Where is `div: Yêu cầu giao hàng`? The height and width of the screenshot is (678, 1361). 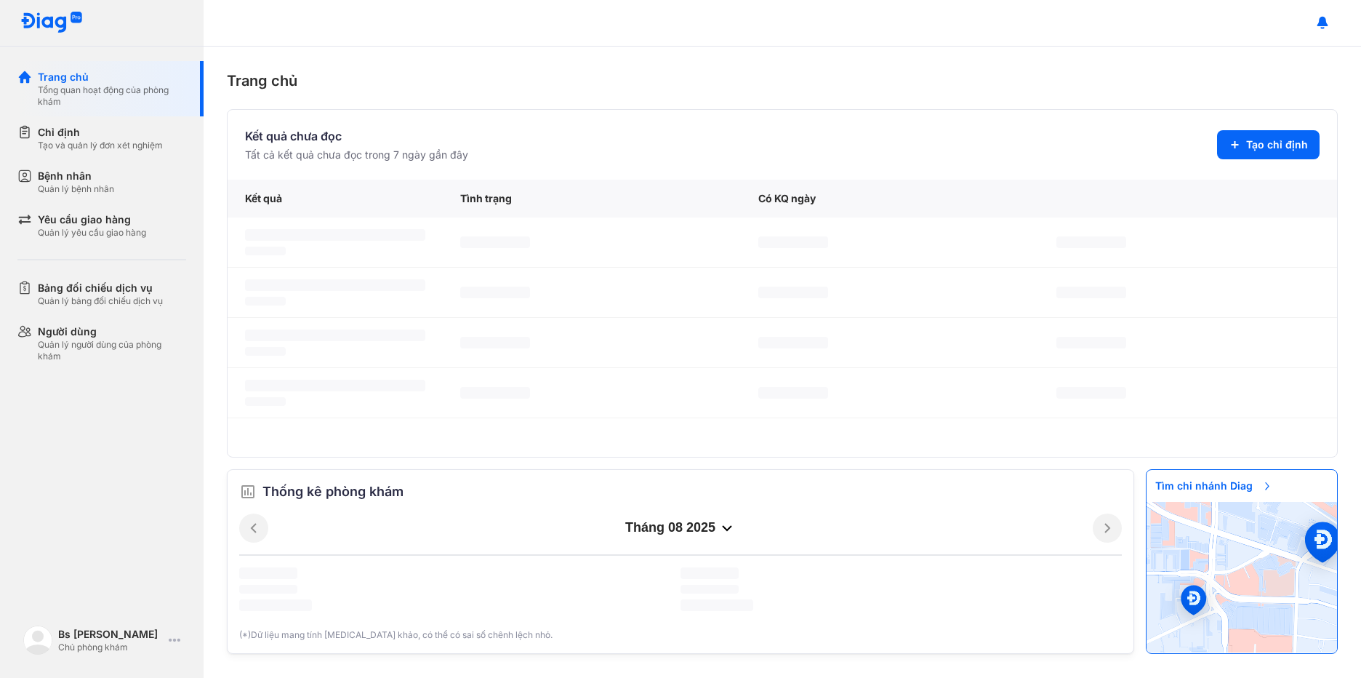
div: Yêu cầu giao hàng is located at coordinates (92, 220).